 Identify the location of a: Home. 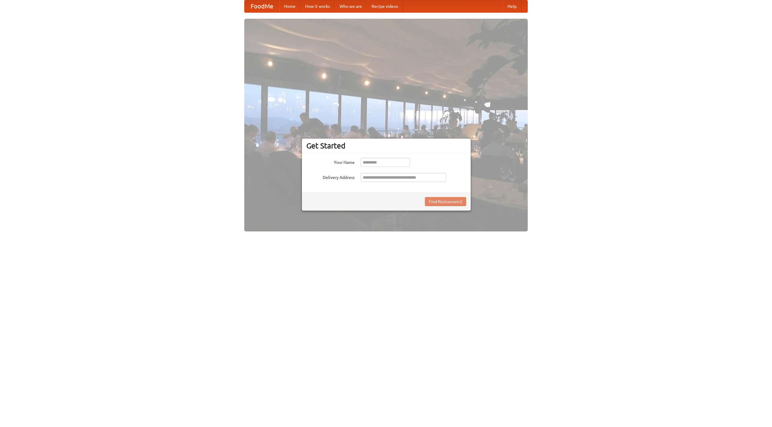
(290, 6).